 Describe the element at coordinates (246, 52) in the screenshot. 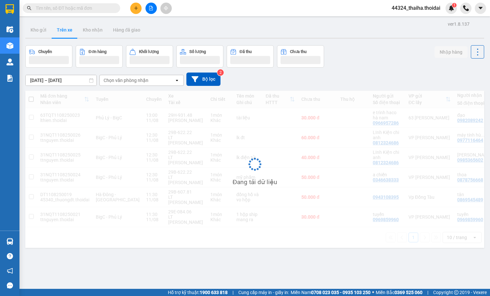

I see `div: Đã thu` at that location.